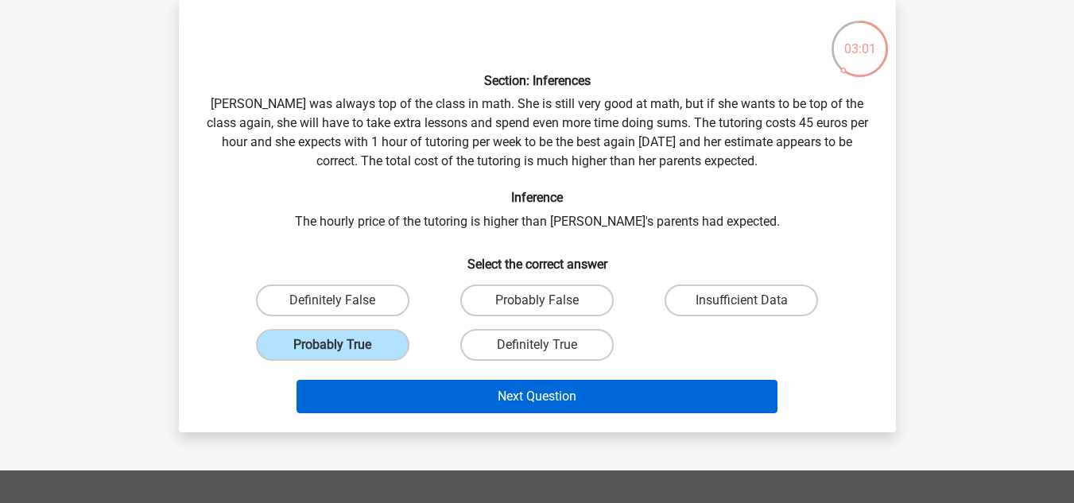 The width and height of the screenshot is (1074, 503). Describe the element at coordinates (537, 80) in the screenshot. I see `h6: Section: Inferences` at that location.